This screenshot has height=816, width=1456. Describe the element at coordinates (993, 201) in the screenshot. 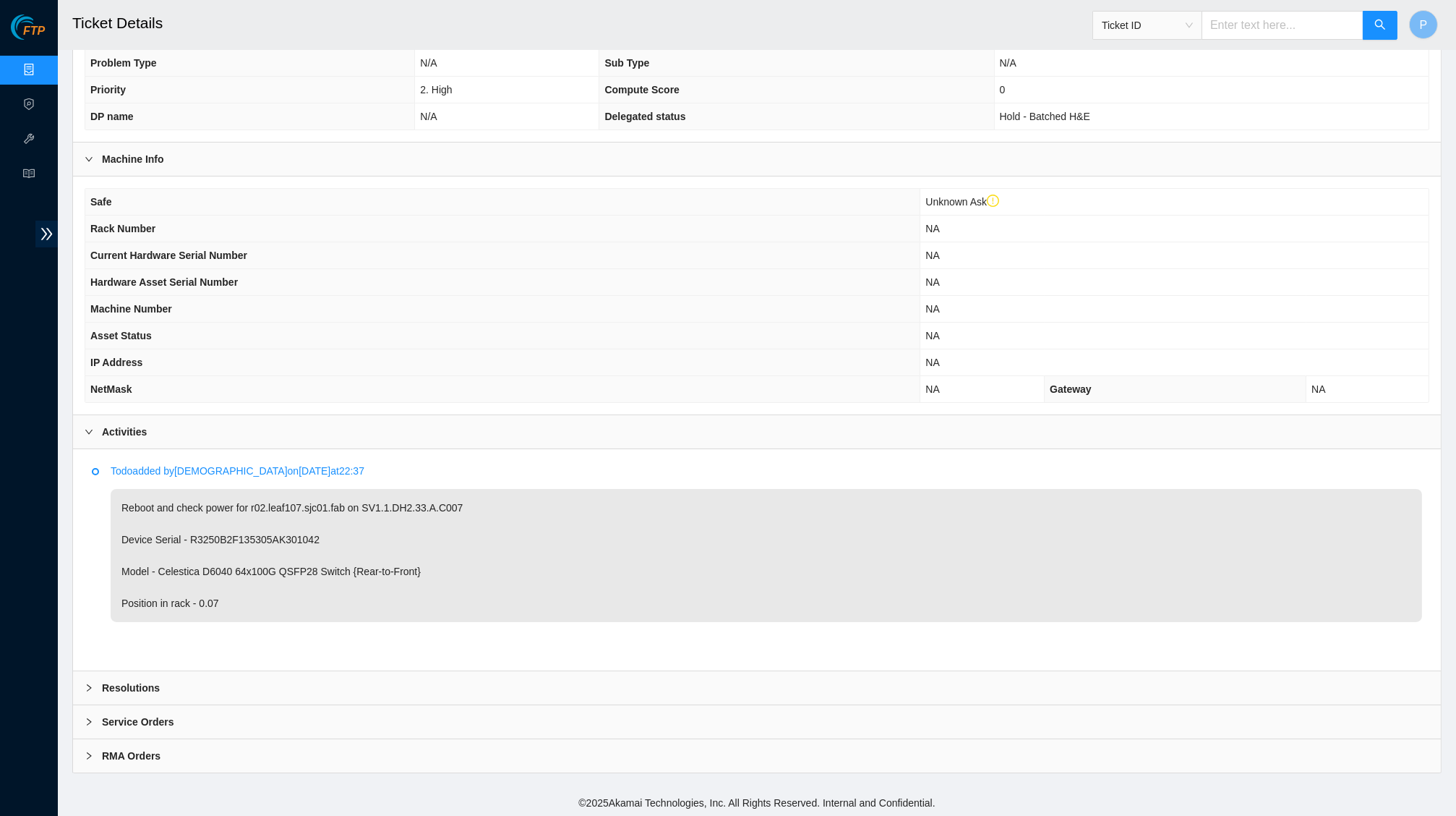

I see `span: exclamation-circle` at that location.